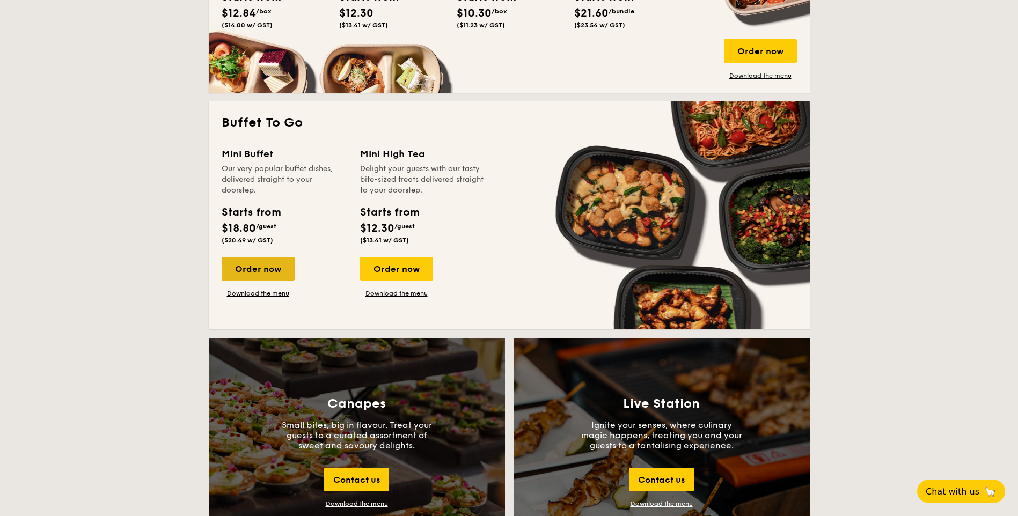 Image resolution: width=1018 pixels, height=516 pixels. What do you see at coordinates (423, 180) in the screenshot?
I see `div: Delight your guests with our tasty bite-sized treats delivered straight to your doorstep.` at bounding box center [423, 180].